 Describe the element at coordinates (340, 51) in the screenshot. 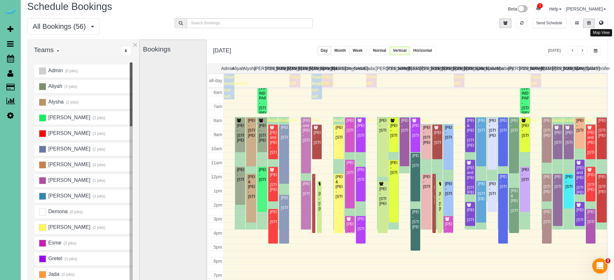

I see `button: Month` at that location.